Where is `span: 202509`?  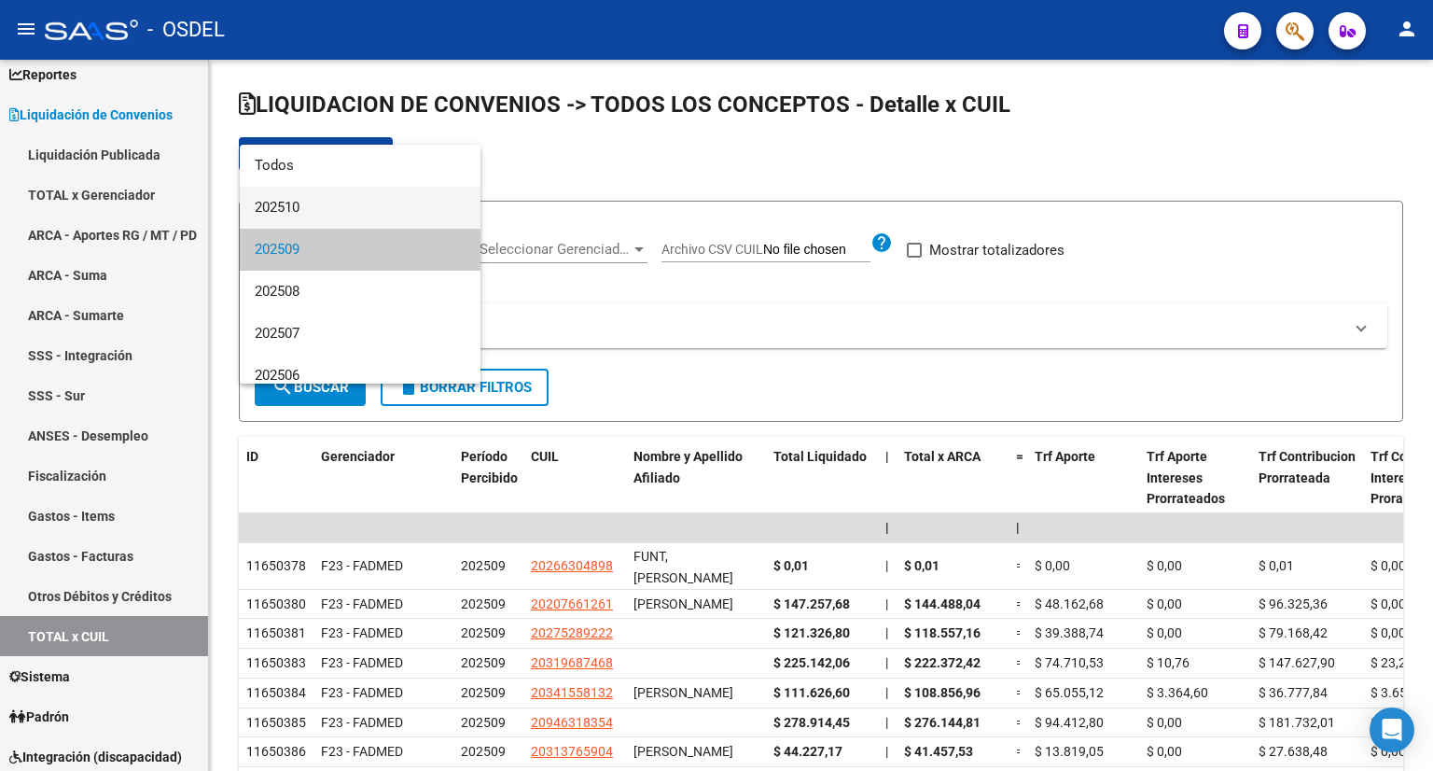 span: 202509 is located at coordinates (360, 249).